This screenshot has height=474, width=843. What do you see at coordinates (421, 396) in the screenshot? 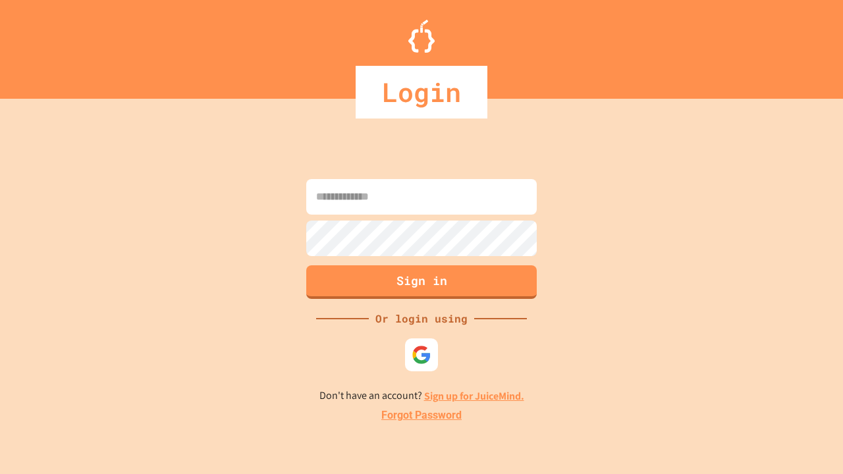
I see `p: Don't have an account?` at bounding box center [421, 396].